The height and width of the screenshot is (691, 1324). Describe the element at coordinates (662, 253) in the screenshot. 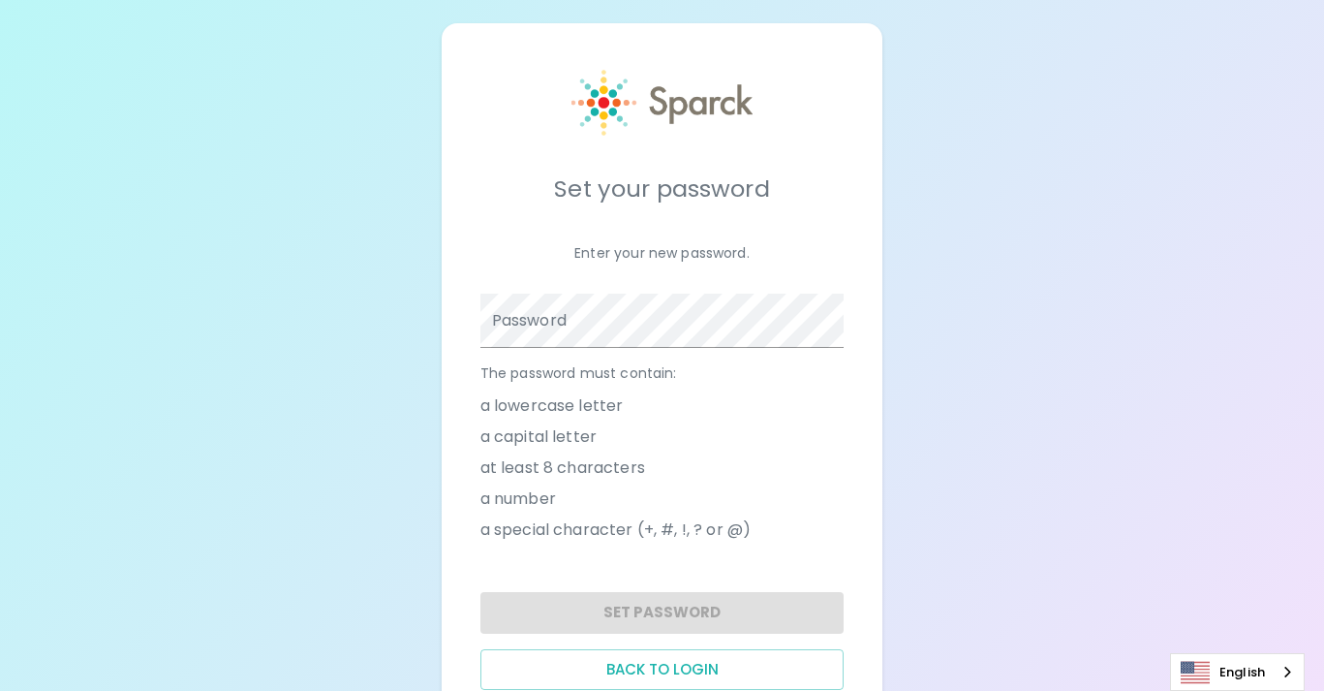

I see `p: Enter your new password.` at that location.